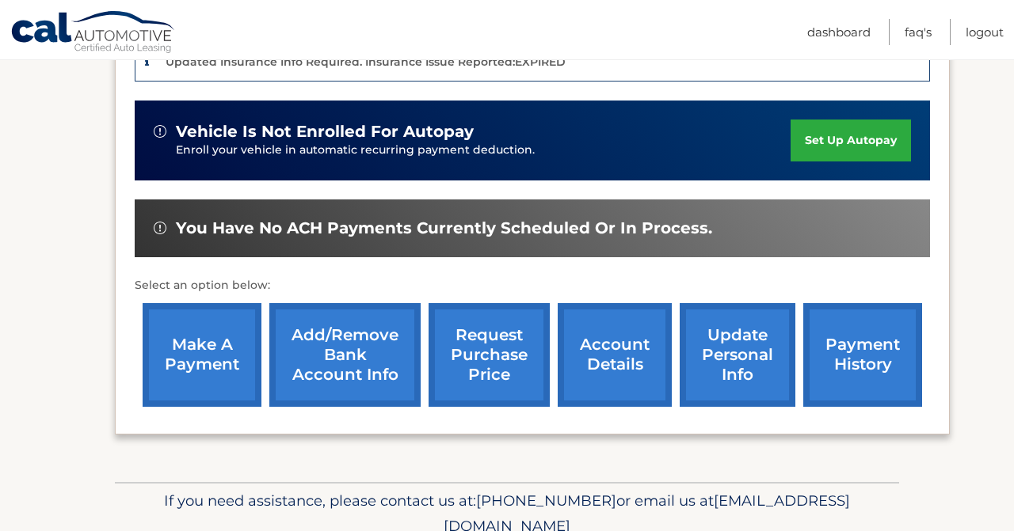 The image size is (1014, 531). What do you see at coordinates (365, 62) in the screenshot?
I see `p: Updated Insurance Info Required. Insurance Issue Reported:EXPIRED` at bounding box center [365, 62].